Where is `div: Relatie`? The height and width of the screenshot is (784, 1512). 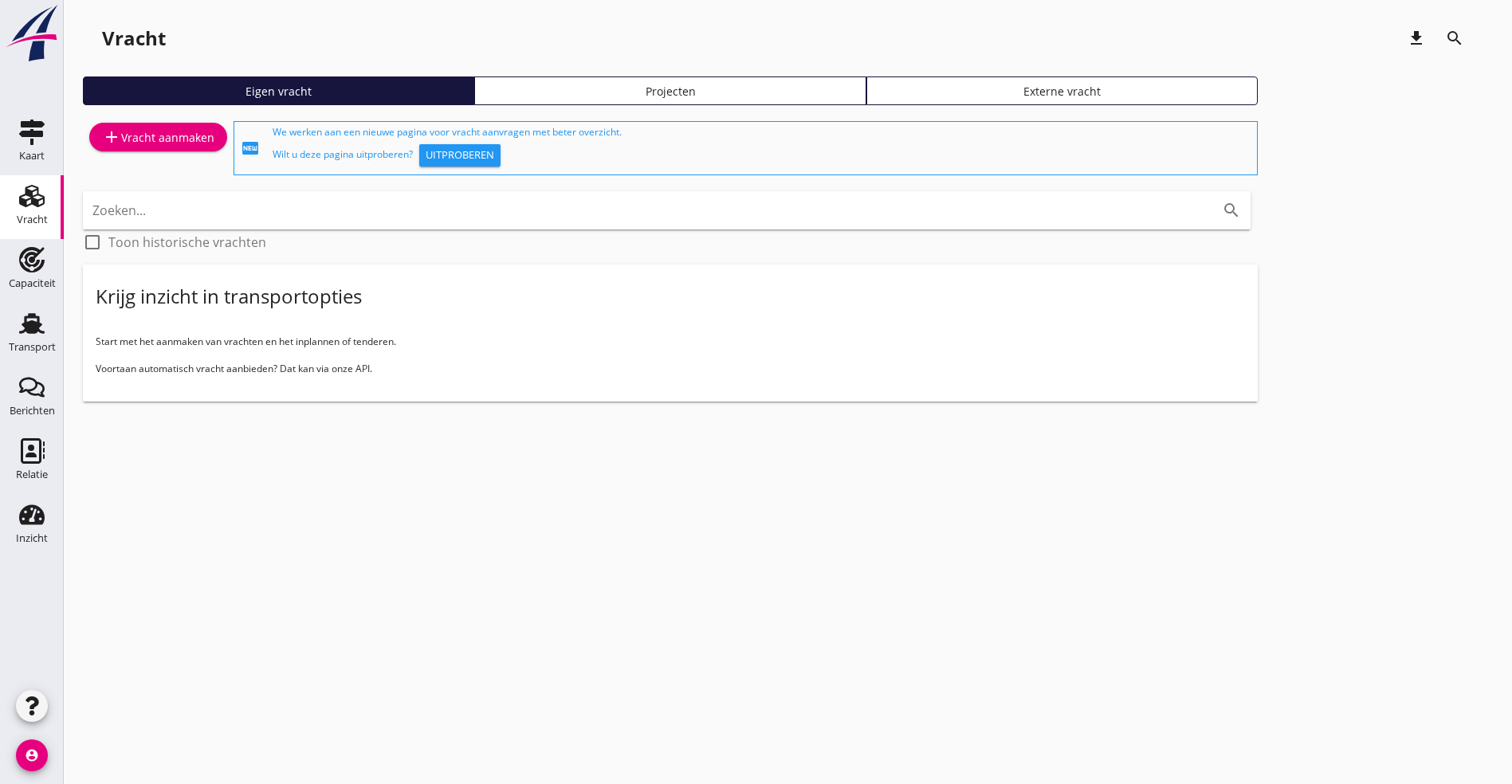 div: Relatie is located at coordinates (32, 474).